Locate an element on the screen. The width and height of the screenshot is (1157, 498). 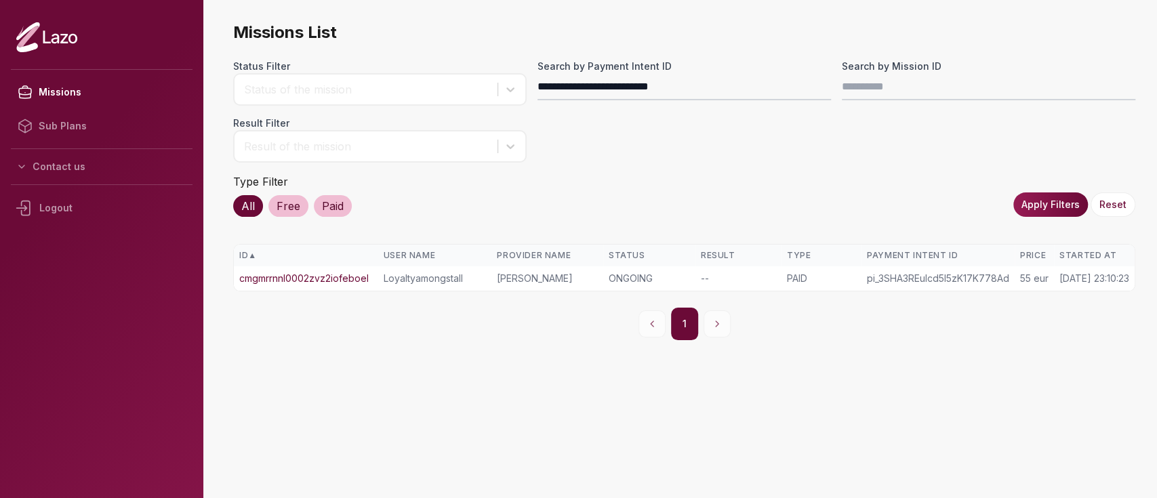
label: Result Filter is located at coordinates (380, 123).